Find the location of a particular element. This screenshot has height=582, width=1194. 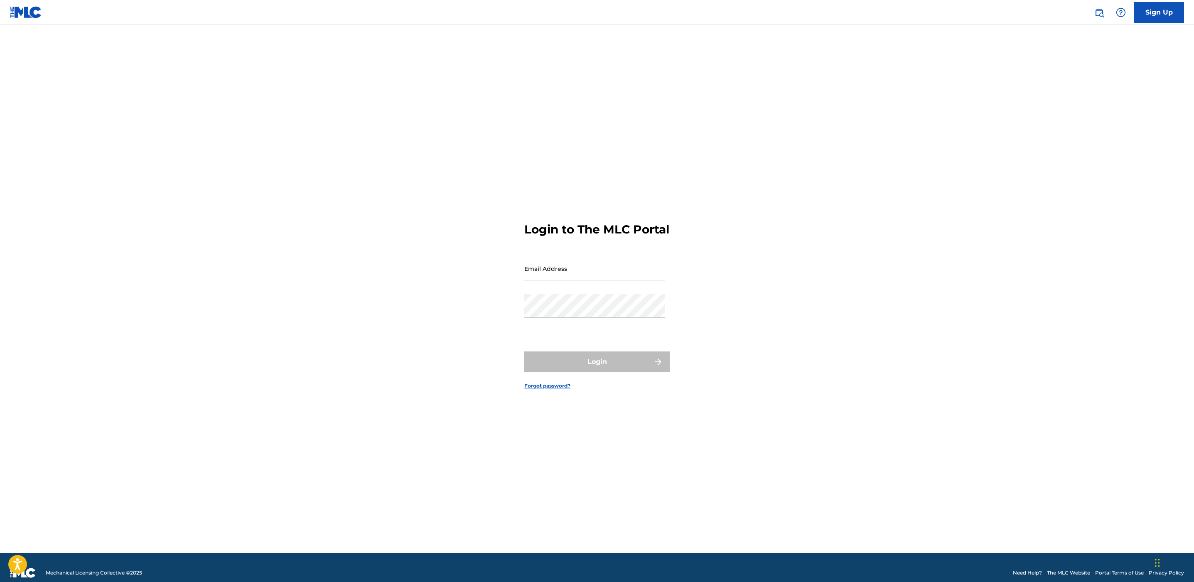

div: Chat Widget is located at coordinates (1173, 562).